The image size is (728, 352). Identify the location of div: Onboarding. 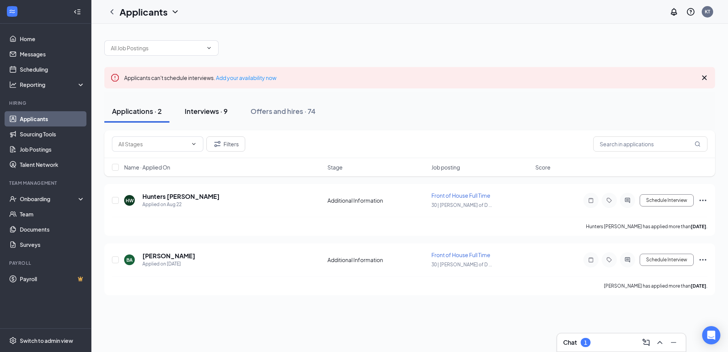
(49, 199).